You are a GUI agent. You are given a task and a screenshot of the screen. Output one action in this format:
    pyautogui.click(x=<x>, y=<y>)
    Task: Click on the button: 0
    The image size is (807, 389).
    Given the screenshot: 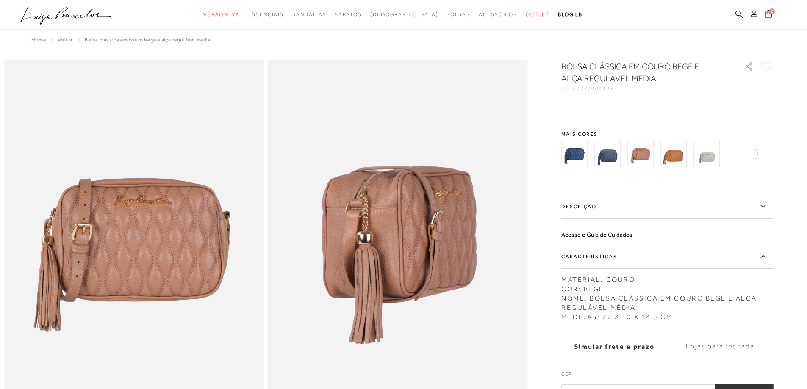 What is the action you would take?
    pyautogui.click(x=769, y=15)
    